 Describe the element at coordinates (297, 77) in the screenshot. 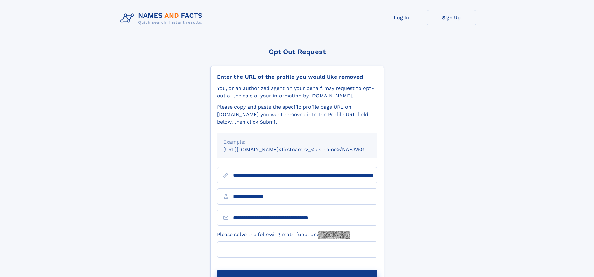

I see `div: Enter the URL of the profile you would like removed` at that location.